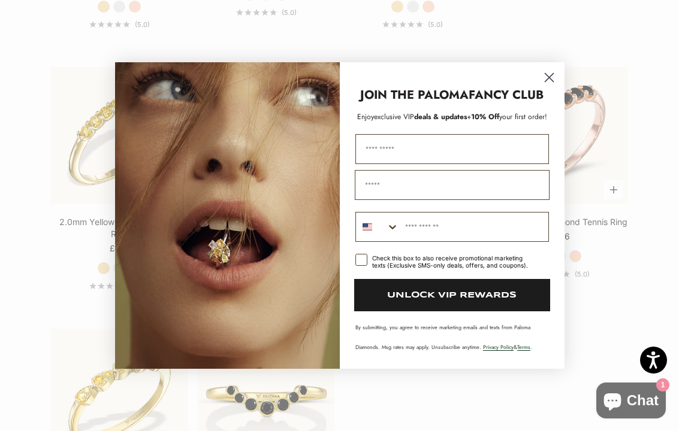  Describe the element at coordinates (485, 117) in the screenshot. I see `span: 10% Off` at that location.